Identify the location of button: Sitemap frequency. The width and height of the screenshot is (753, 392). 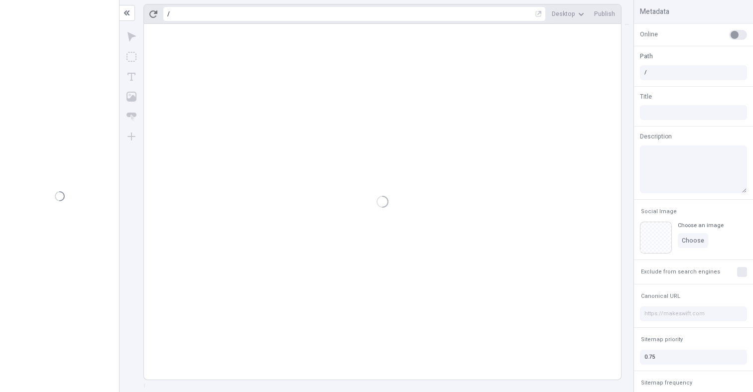
(667, 383).